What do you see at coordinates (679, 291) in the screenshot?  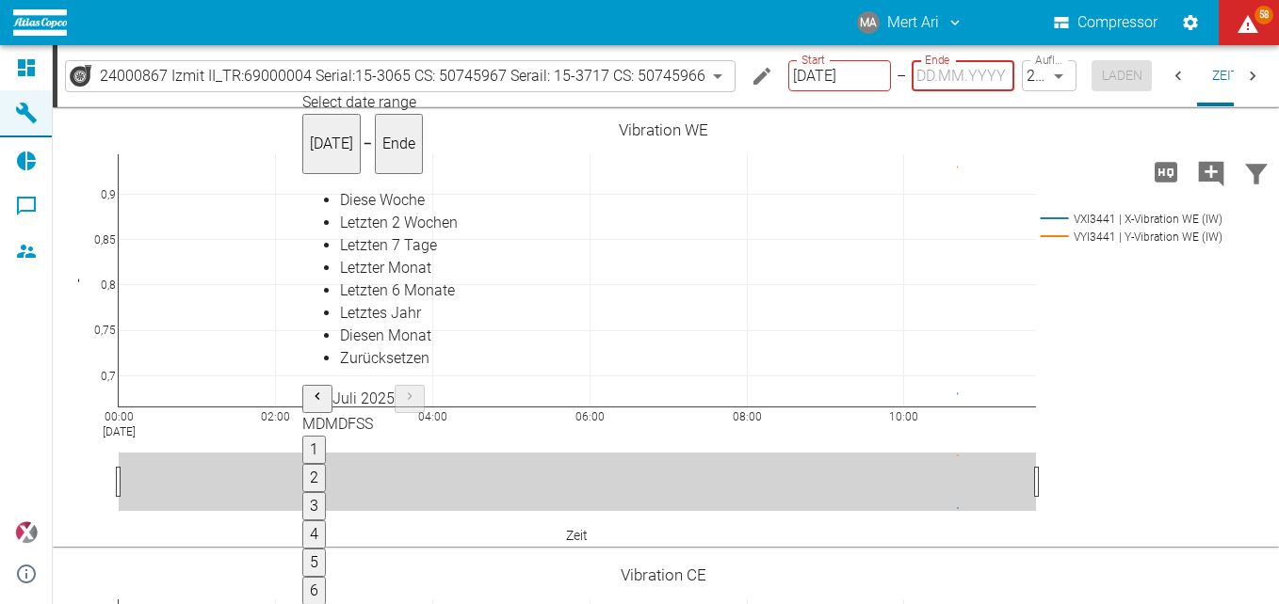 I see `div: Letzten 6 Monate` at bounding box center [679, 291].